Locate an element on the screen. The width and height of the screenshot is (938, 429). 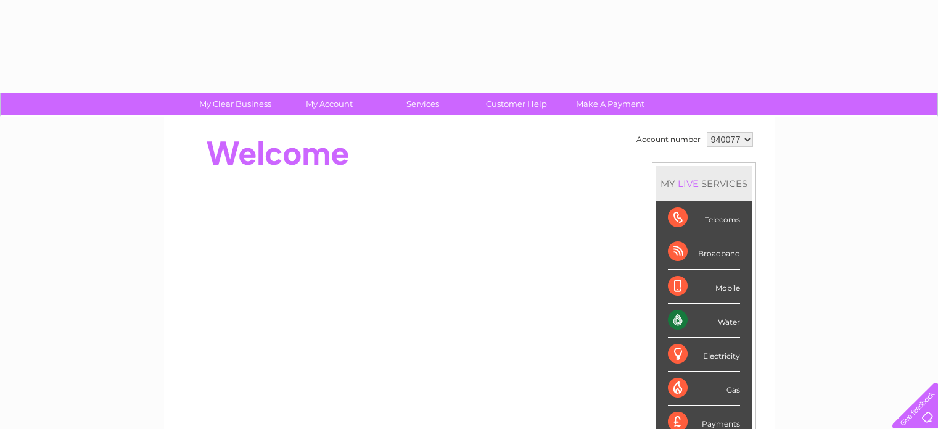
a: Services is located at coordinates (423, 104).